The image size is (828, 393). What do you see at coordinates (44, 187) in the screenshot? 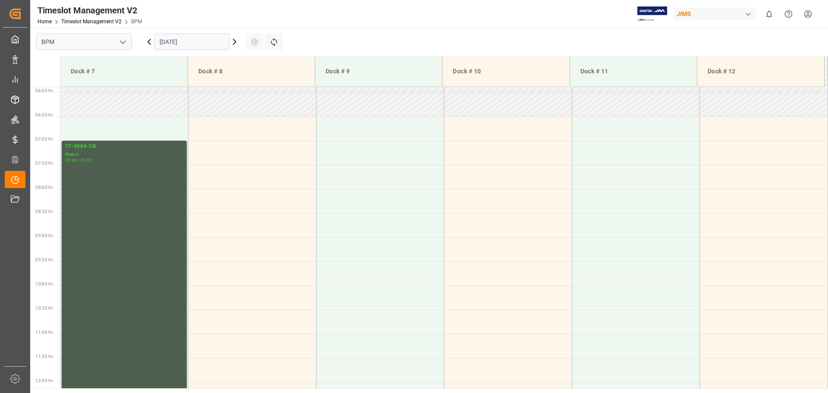
I see `span: 08:00 Hr` at bounding box center [44, 187].